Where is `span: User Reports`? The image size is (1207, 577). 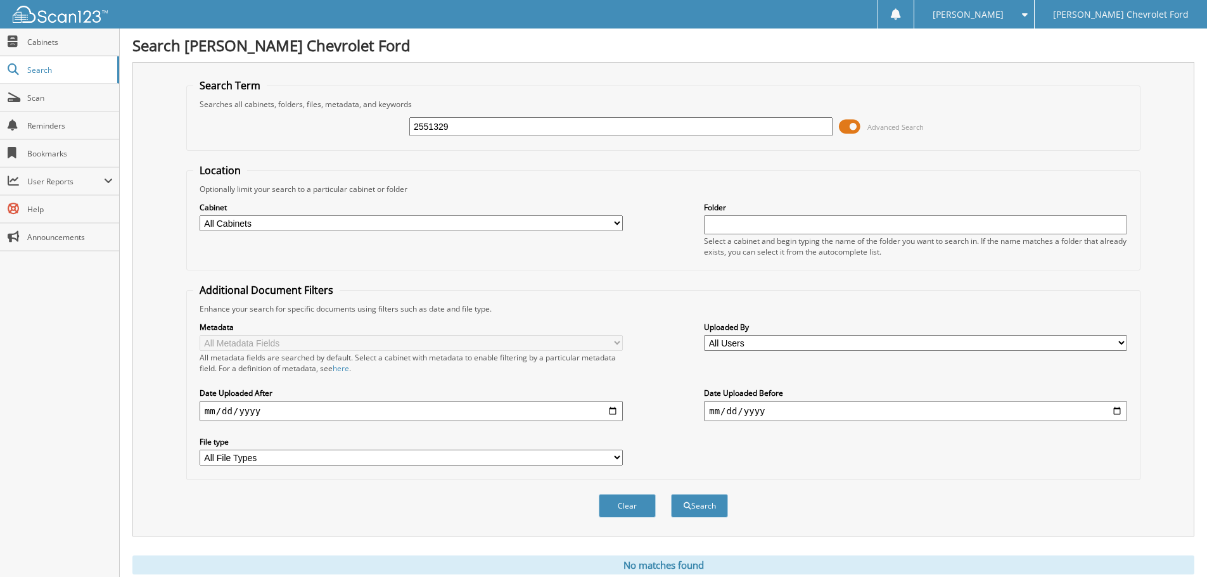 span: User Reports is located at coordinates (65, 181).